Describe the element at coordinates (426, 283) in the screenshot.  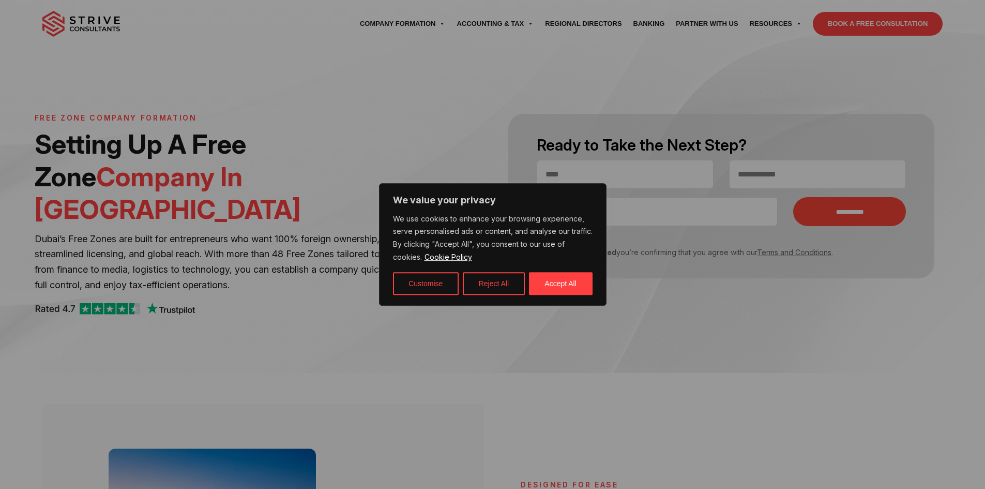
I see `button: Customise` at that location.